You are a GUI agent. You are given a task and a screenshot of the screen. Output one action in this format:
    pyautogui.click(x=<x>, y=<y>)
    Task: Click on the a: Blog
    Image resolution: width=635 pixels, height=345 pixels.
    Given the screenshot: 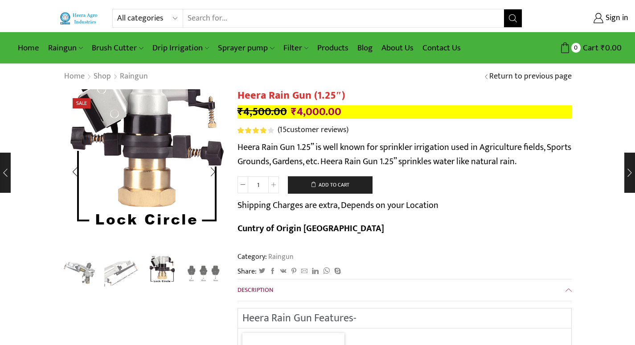 What is the action you would take?
    pyautogui.click(x=365, y=48)
    